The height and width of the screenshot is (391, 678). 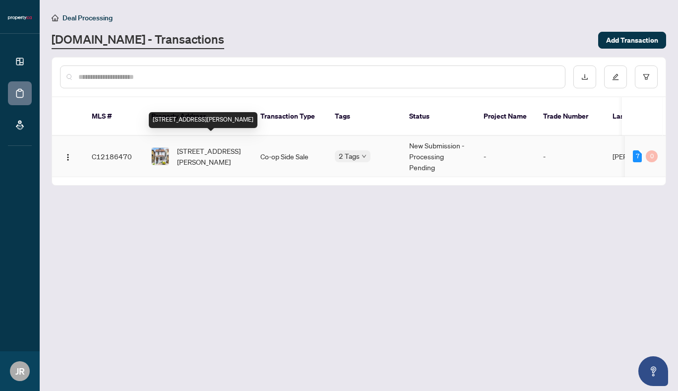 What do you see at coordinates (585, 77) in the screenshot?
I see `button: download` at bounding box center [585, 77].